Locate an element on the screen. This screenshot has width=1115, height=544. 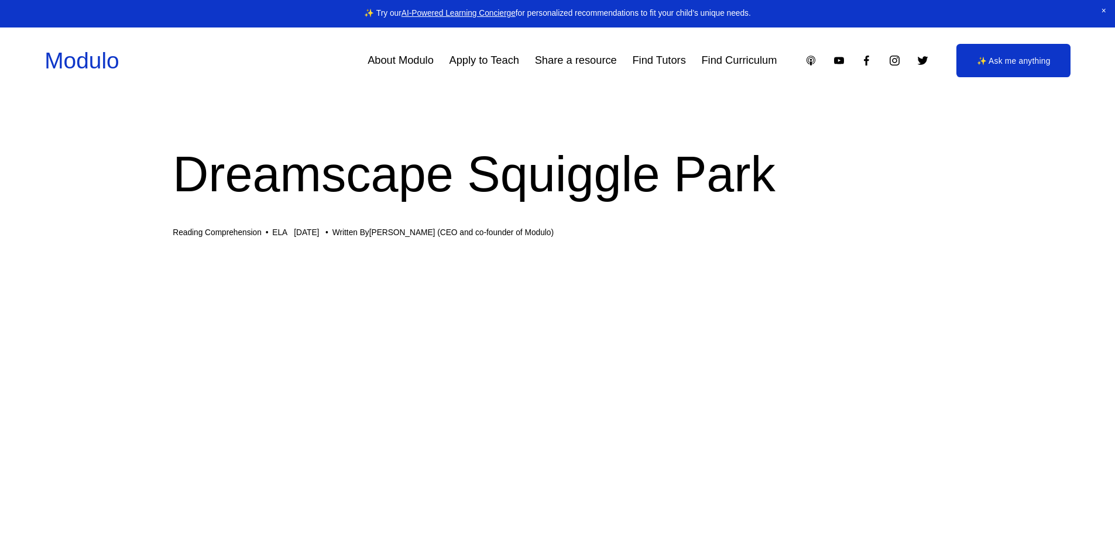
a: Share a resource is located at coordinates (576, 60).